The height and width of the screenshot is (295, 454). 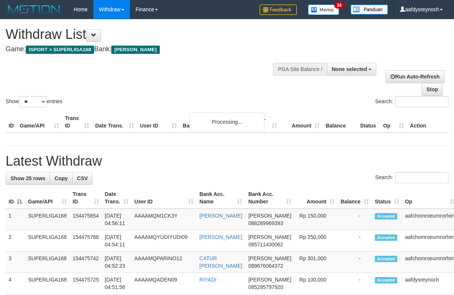 I want to click on th: Balance: activate to sort column ascending, so click(x=355, y=198).